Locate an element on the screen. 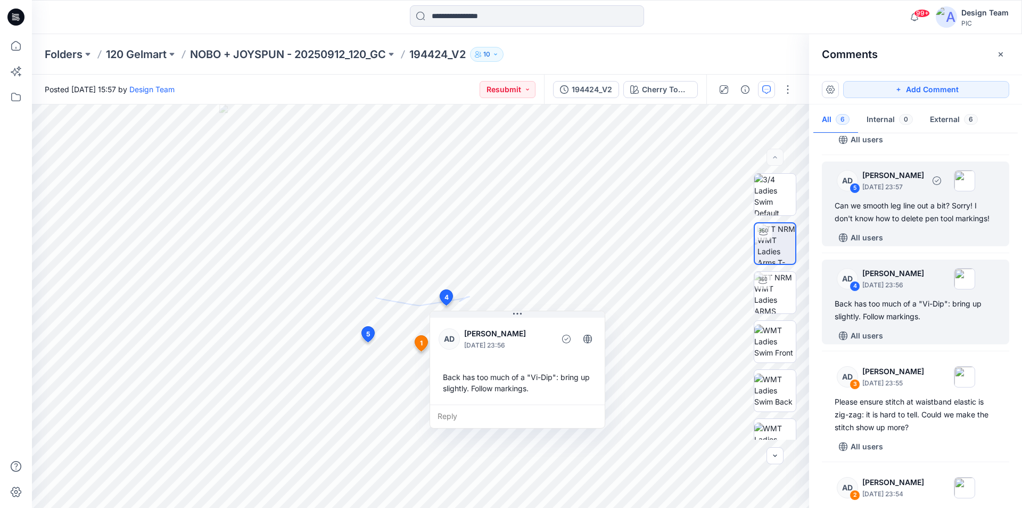 The image size is (1022, 508). div: Can we smooth leg line out a bit? Sorry! I don't know how to delete pen tool markings! is located at coordinates (916, 212).